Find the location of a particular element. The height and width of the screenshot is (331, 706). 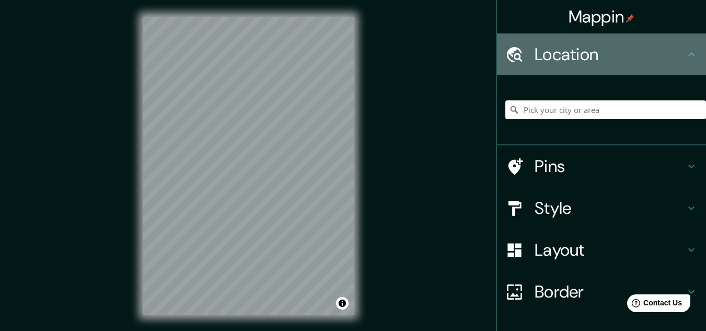

h4: Layout is located at coordinates (610, 250).